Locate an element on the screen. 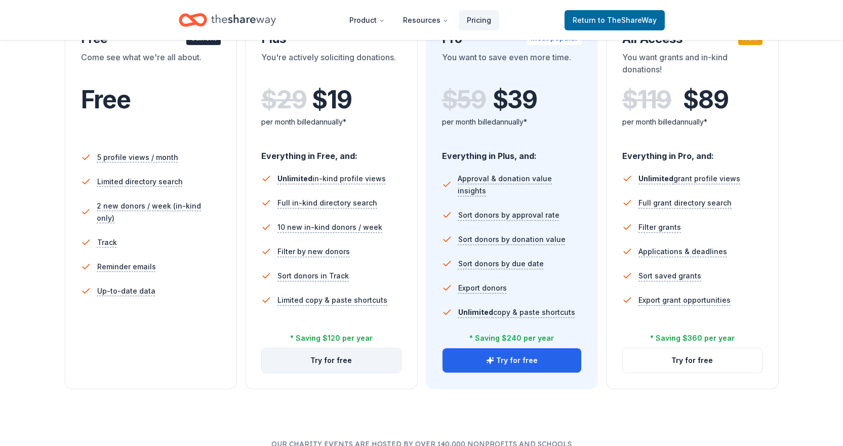 This screenshot has width=843, height=446. button: Product is located at coordinates (367, 20).